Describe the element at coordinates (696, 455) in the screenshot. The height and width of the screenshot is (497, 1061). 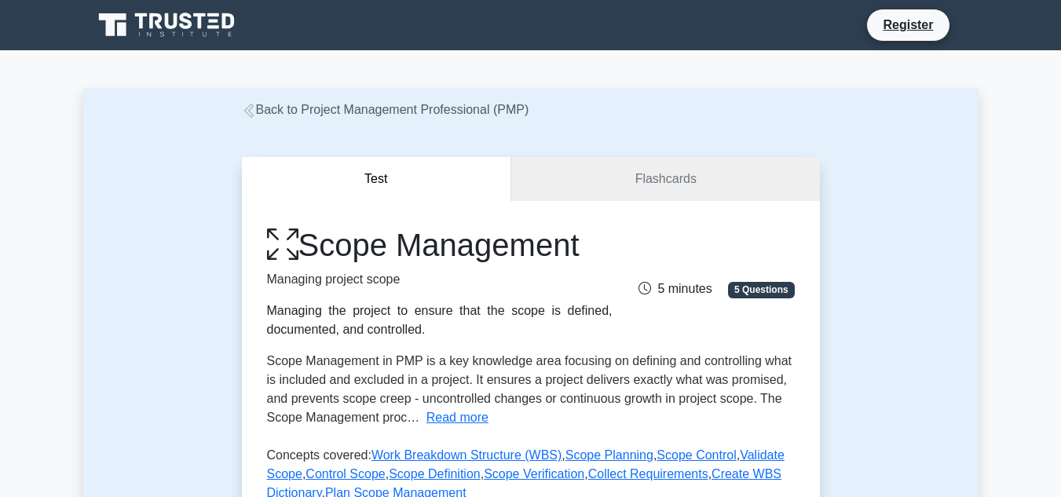
I see `a: Scope Control` at that location.